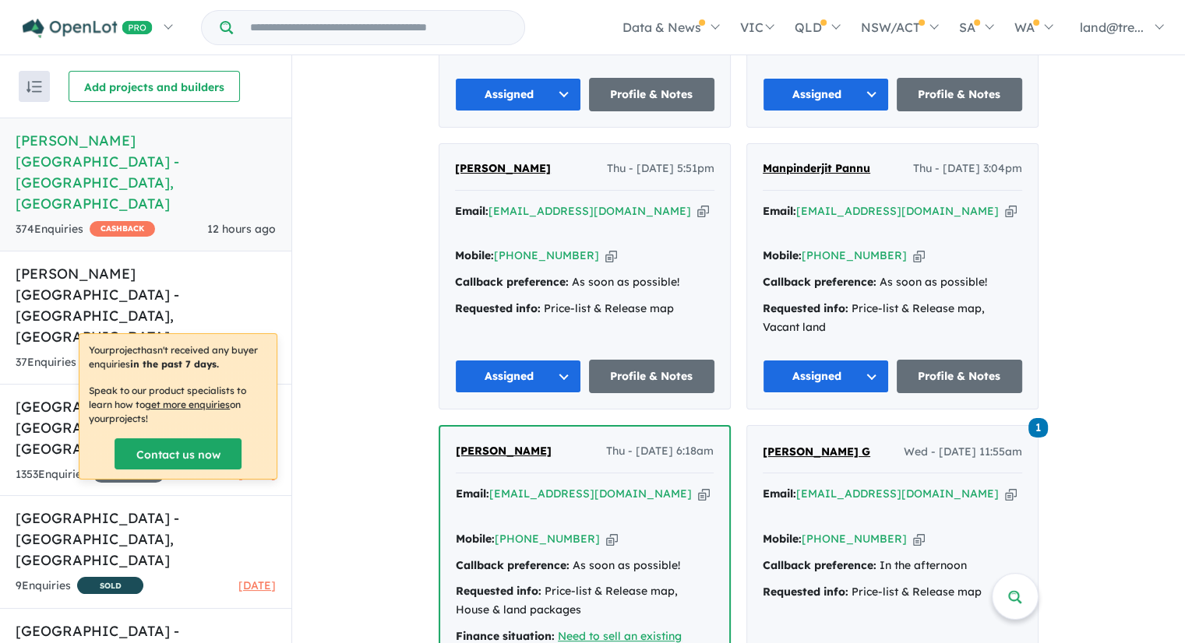 This screenshot has width=1185, height=643. Describe the element at coordinates (110, 586) in the screenshot. I see `span: SOLD` at that location.